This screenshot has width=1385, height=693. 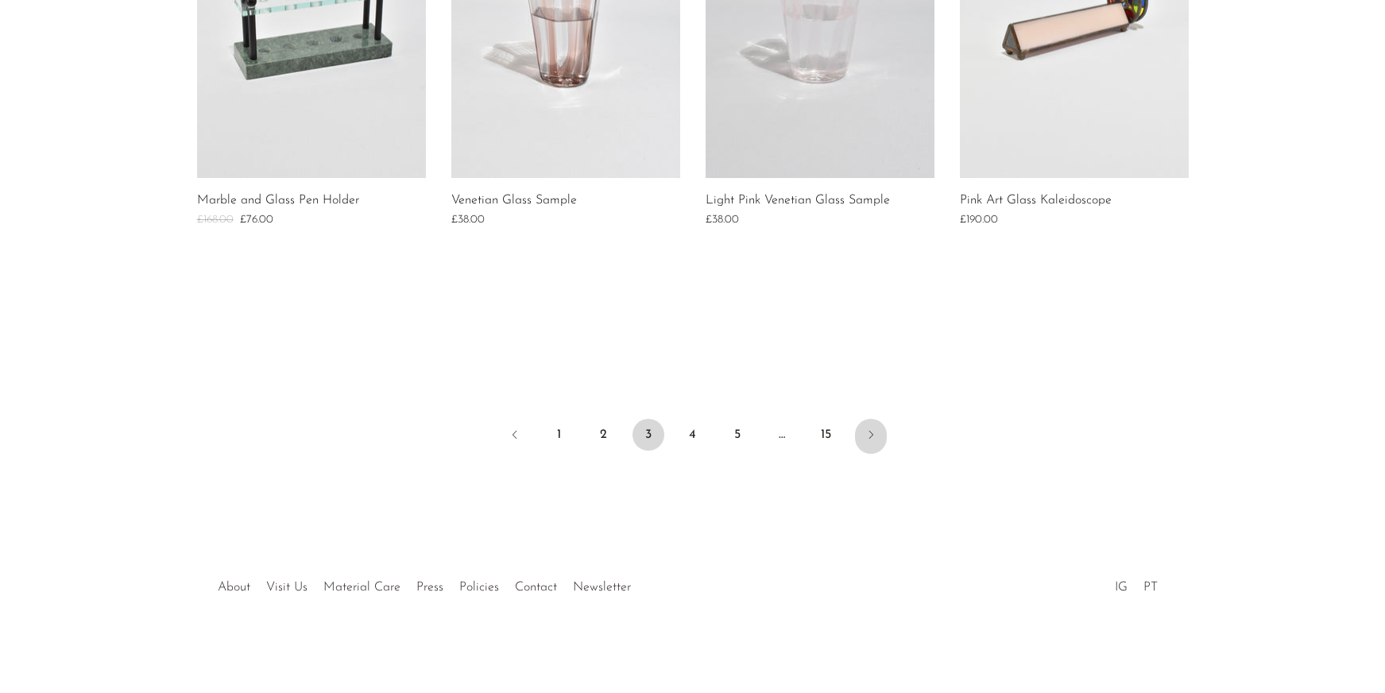 I want to click on a: 15, so click(x=826, y=435).